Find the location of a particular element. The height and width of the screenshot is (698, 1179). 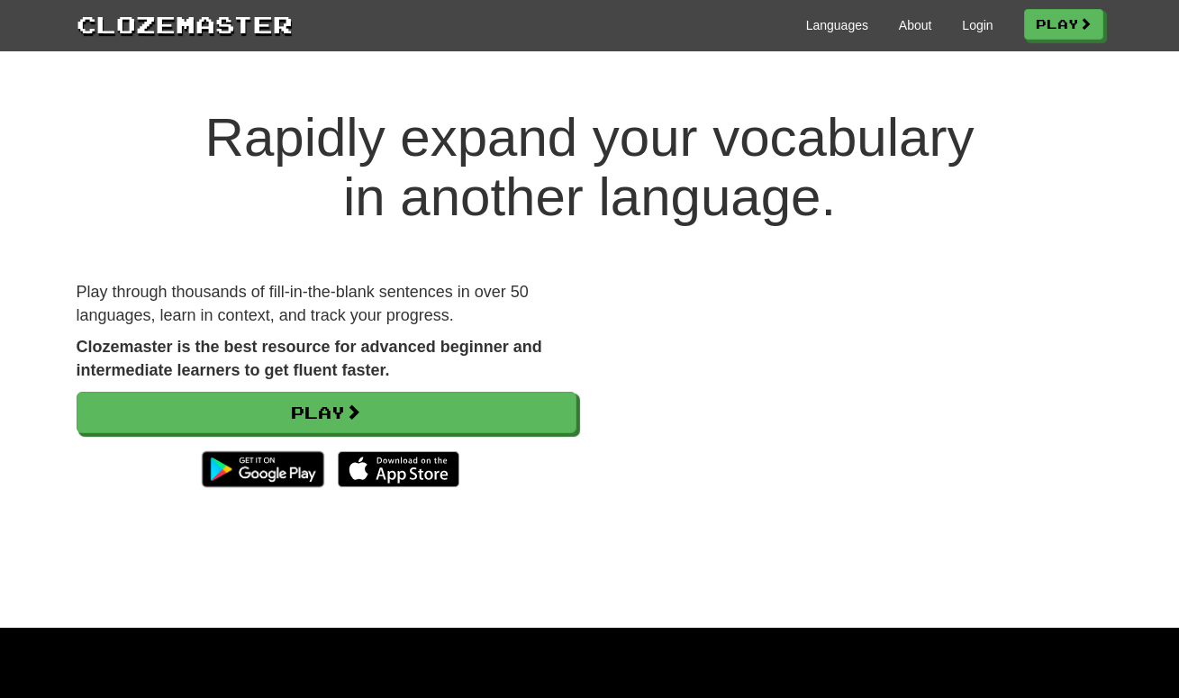

strong: Clozemaster is the best resource for advanced beginner and intermediate learners to get fluent fa... is located at coordinates (309, 359).